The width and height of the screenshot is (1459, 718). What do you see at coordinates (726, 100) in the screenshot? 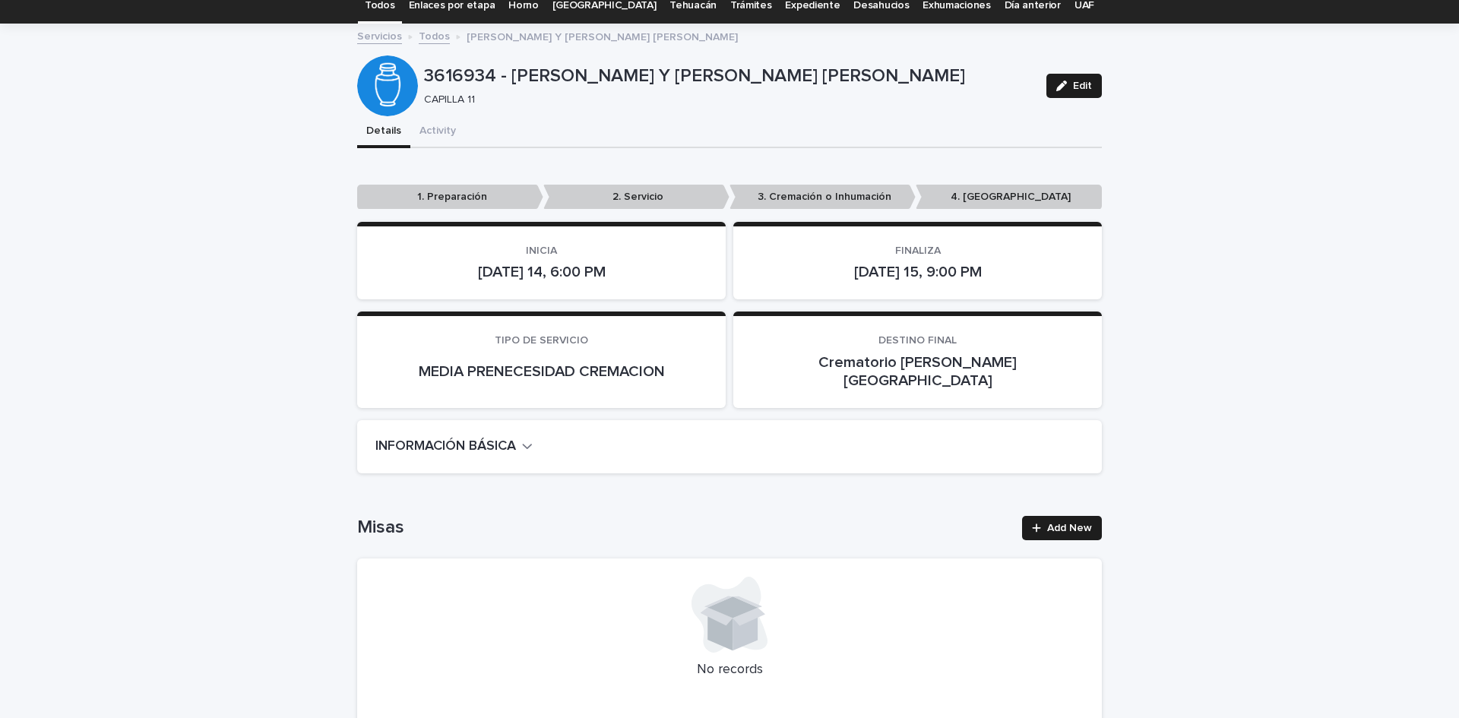
I see `p: CAPILLA 11` at bounding box center [726, 100].